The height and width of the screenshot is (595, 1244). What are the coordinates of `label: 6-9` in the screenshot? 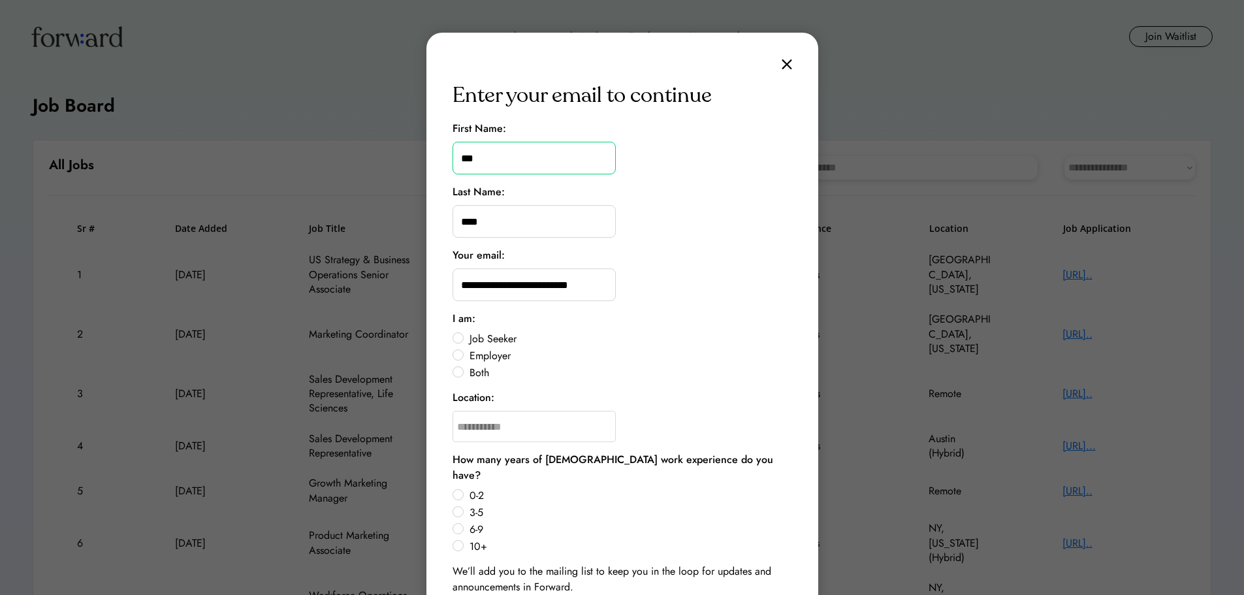 It's located at (629, 530).